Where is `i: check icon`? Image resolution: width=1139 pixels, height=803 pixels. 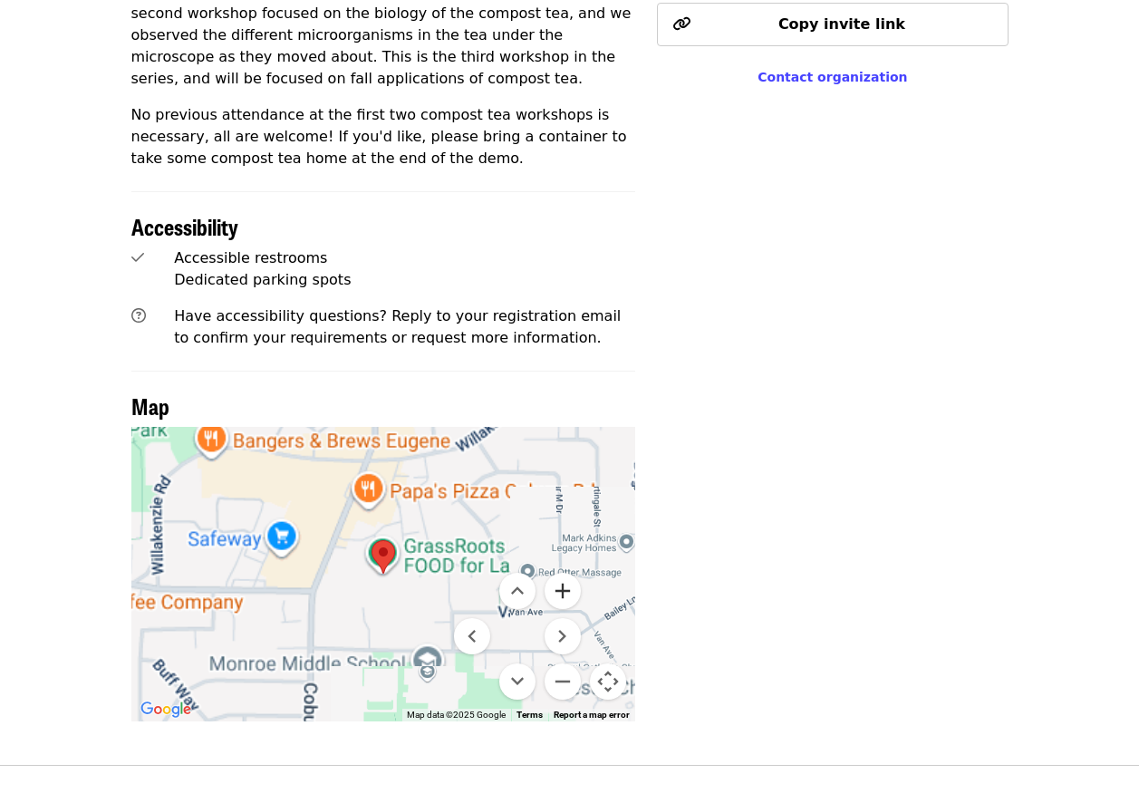
i: check icon is located at coordinates (138, 257).